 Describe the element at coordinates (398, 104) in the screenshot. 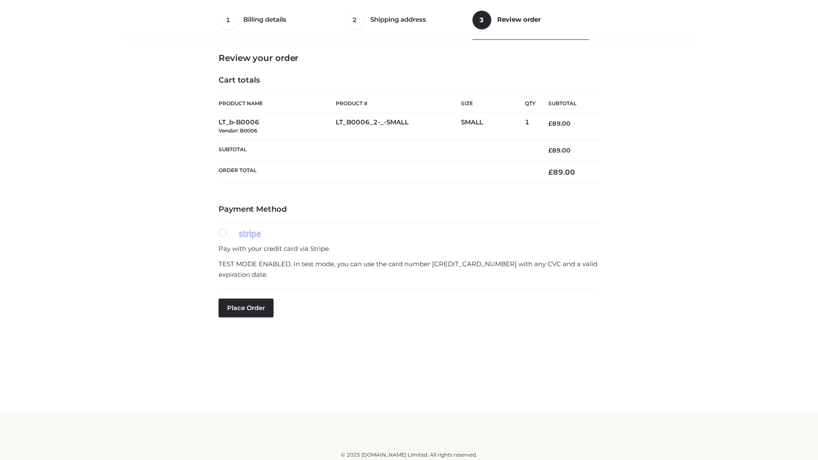

I see `th: Product #` at that location.